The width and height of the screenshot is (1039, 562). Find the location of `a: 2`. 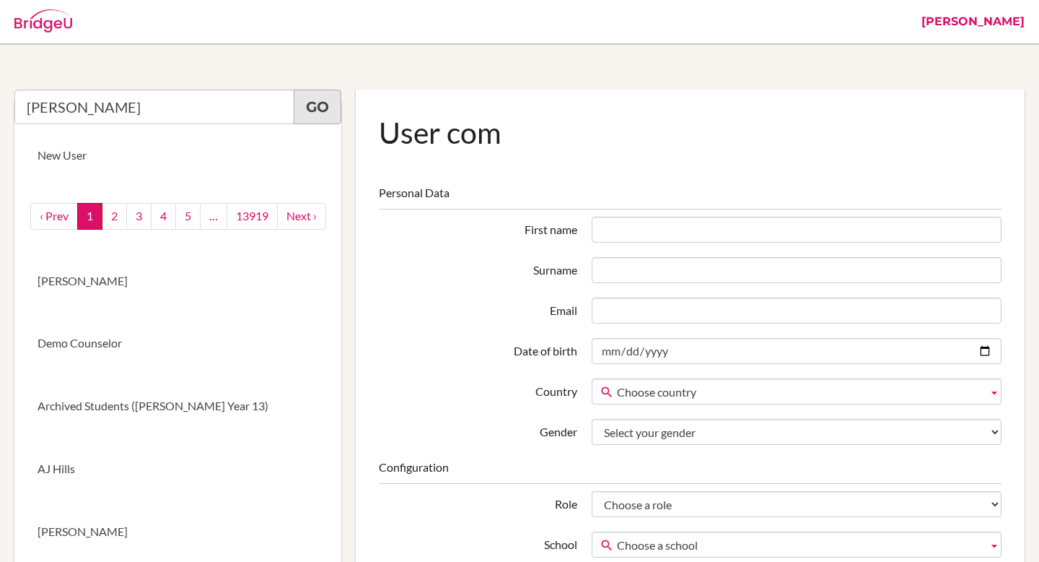

a: 2 is located at coordinates (114, 216).